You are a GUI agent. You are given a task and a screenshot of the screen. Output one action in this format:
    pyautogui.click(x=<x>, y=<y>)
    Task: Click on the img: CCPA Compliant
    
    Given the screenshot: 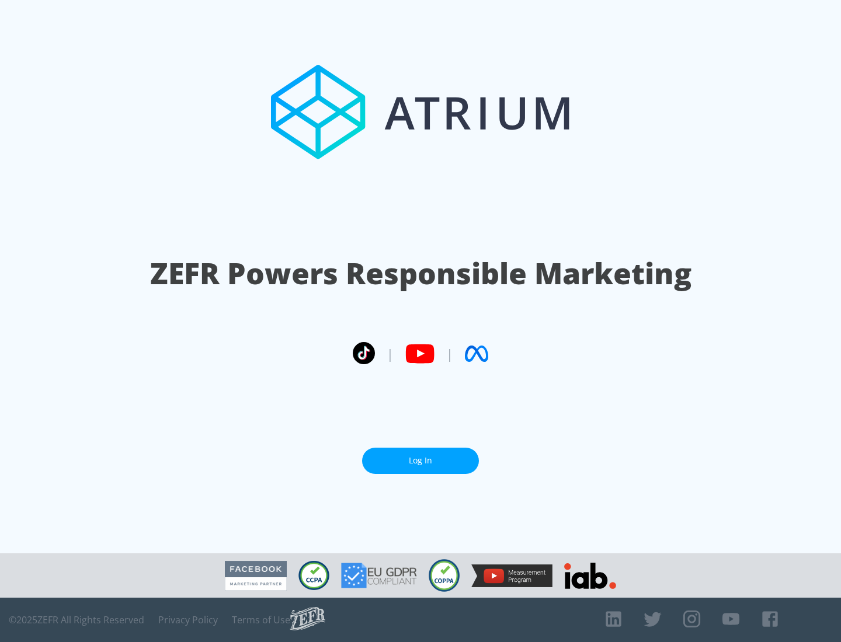 What is the action you would take?
    pyautogui.click(x=313, y=576)
    